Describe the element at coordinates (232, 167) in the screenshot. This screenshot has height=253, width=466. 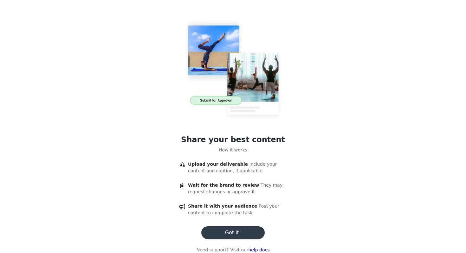
I see `span: Include your content and caption, if applicable` at that location.